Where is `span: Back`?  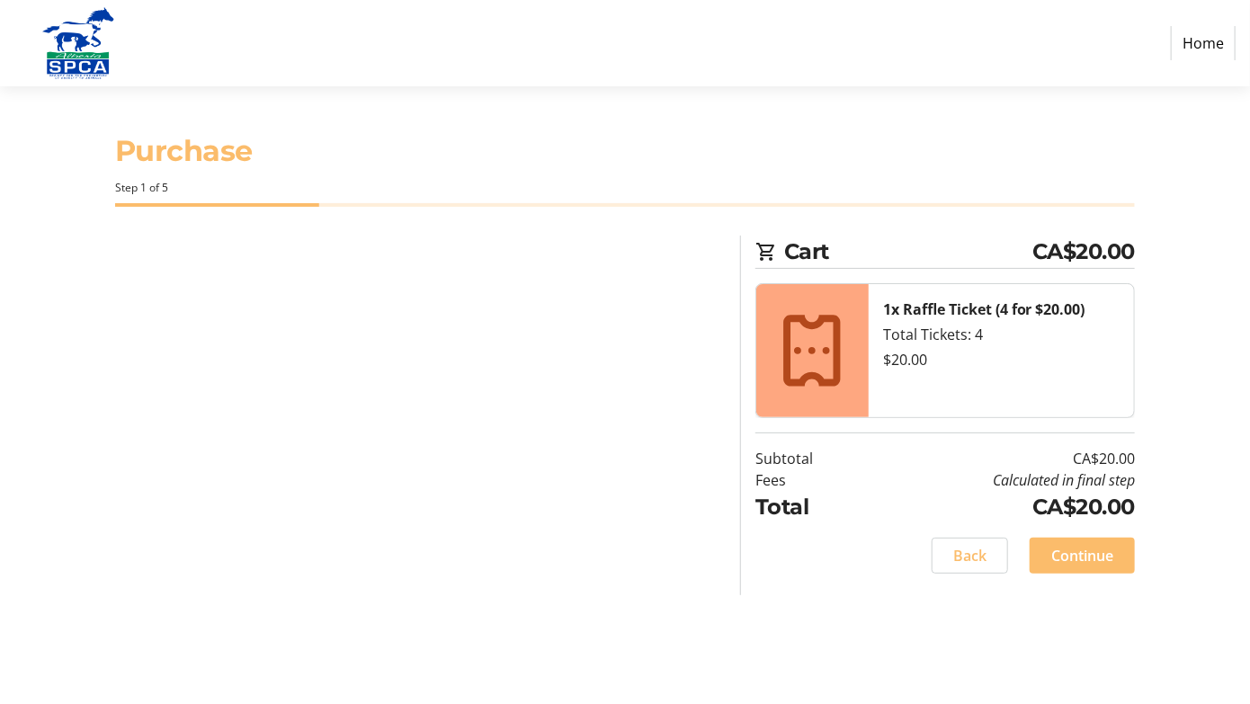
span: Back is located at coordinates (969, 556).